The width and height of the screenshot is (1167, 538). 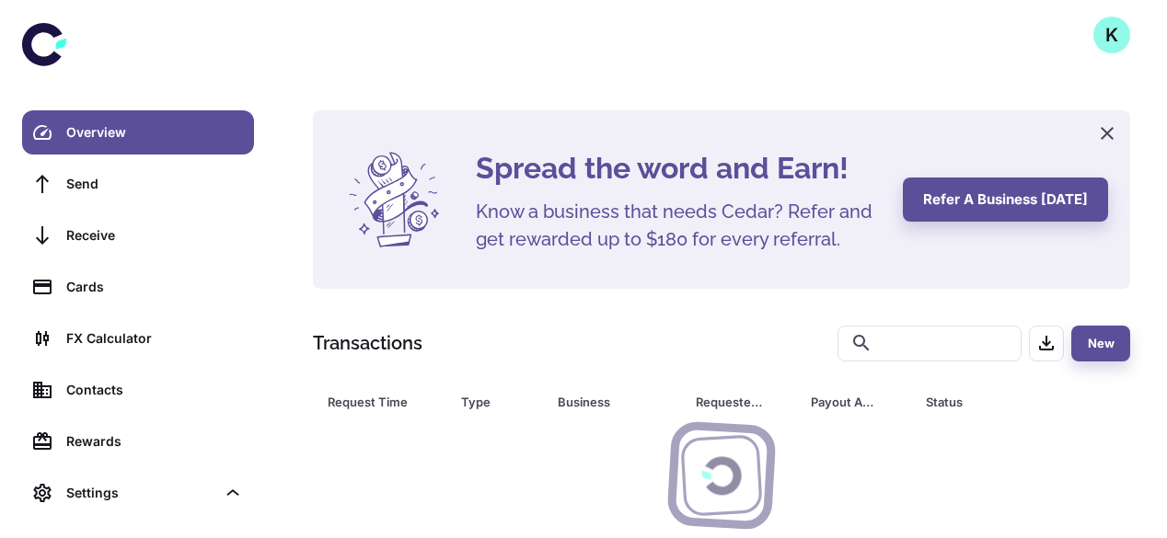 What do you see at coordinates (155, 133) in the screenshot?
I see `div: Overview` at bounding box center [155, 133].